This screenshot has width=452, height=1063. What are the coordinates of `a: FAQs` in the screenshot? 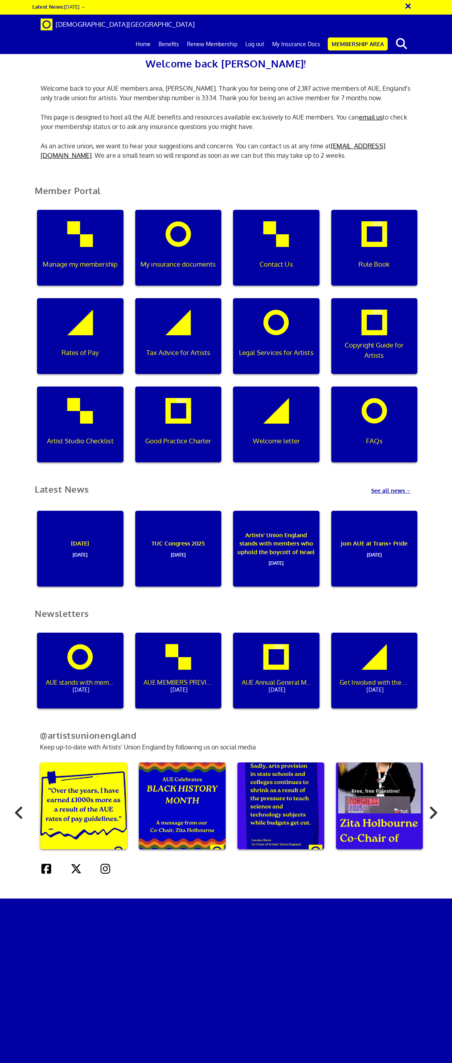 It's located at (374, 431).